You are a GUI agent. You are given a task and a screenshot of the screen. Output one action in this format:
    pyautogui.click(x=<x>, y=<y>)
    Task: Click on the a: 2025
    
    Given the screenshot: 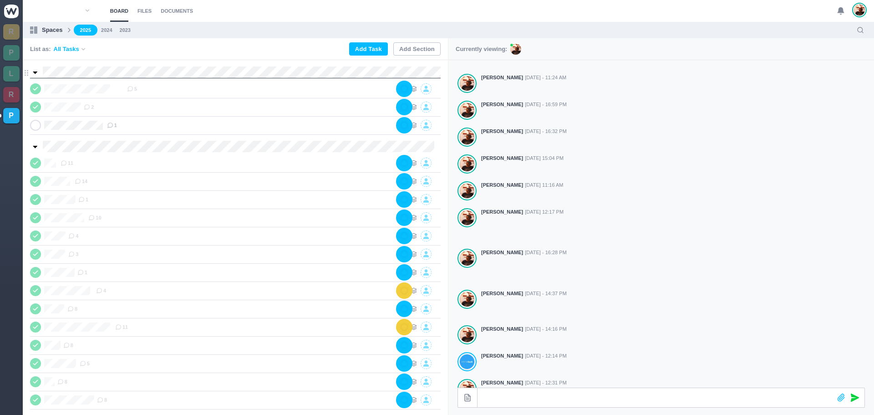 What is the action you would take?
    pyautogui.click(x=86, y=30)
    